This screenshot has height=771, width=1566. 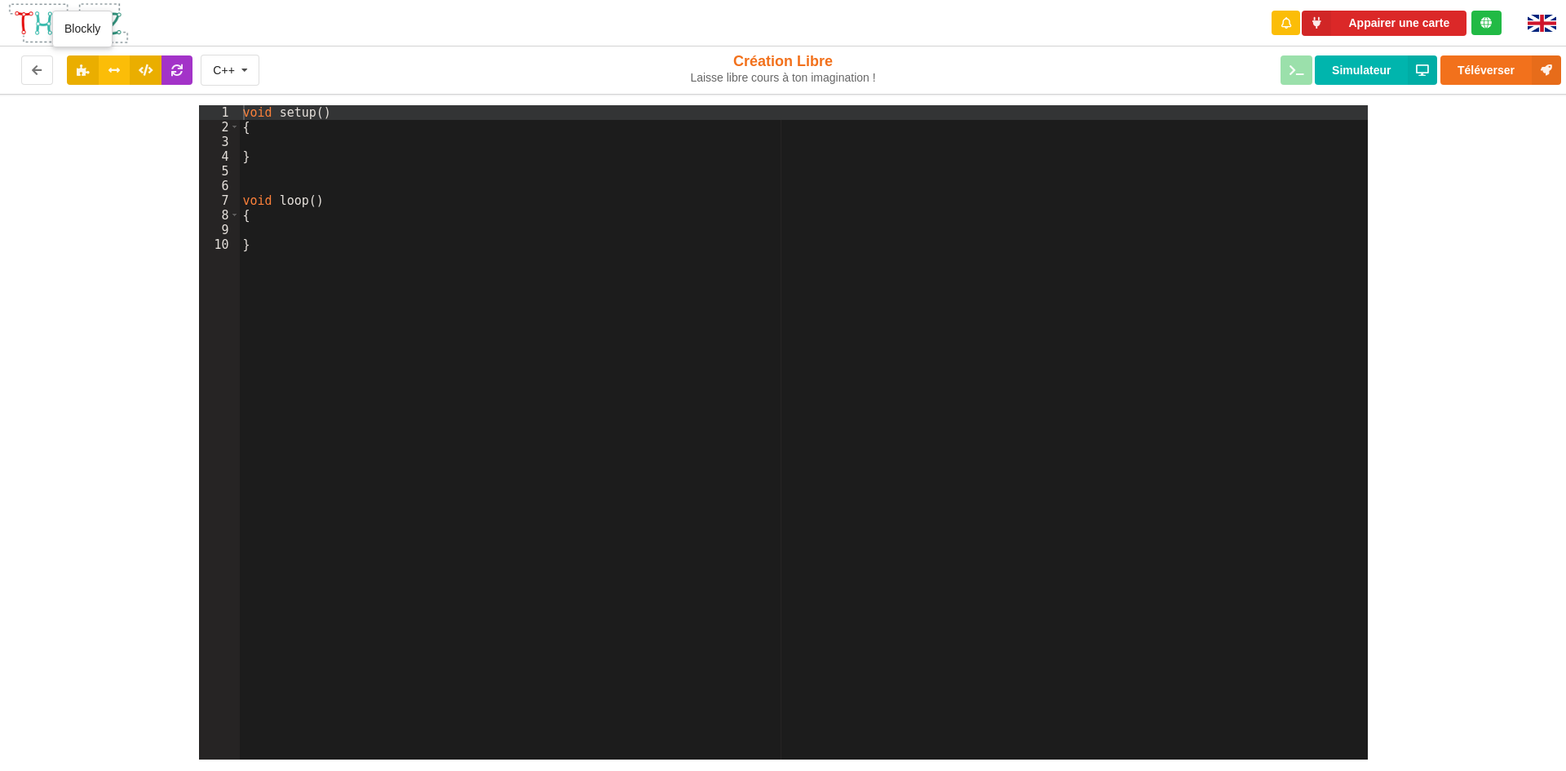 I want to click on div: 8, so click(x=219, y=215).